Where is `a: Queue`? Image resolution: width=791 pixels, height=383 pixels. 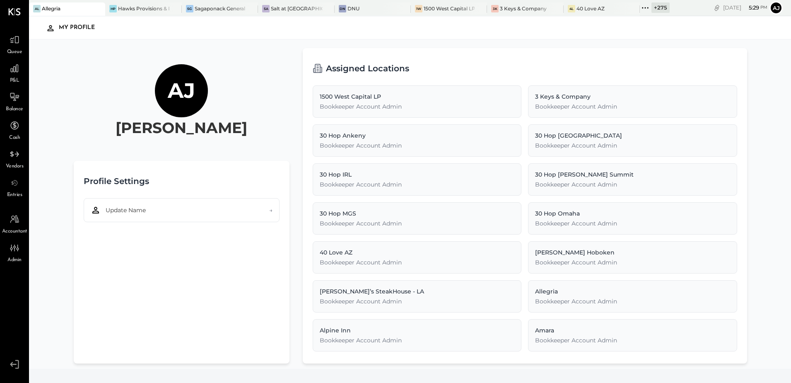 a: Queue is located at coordinates (14, 44).